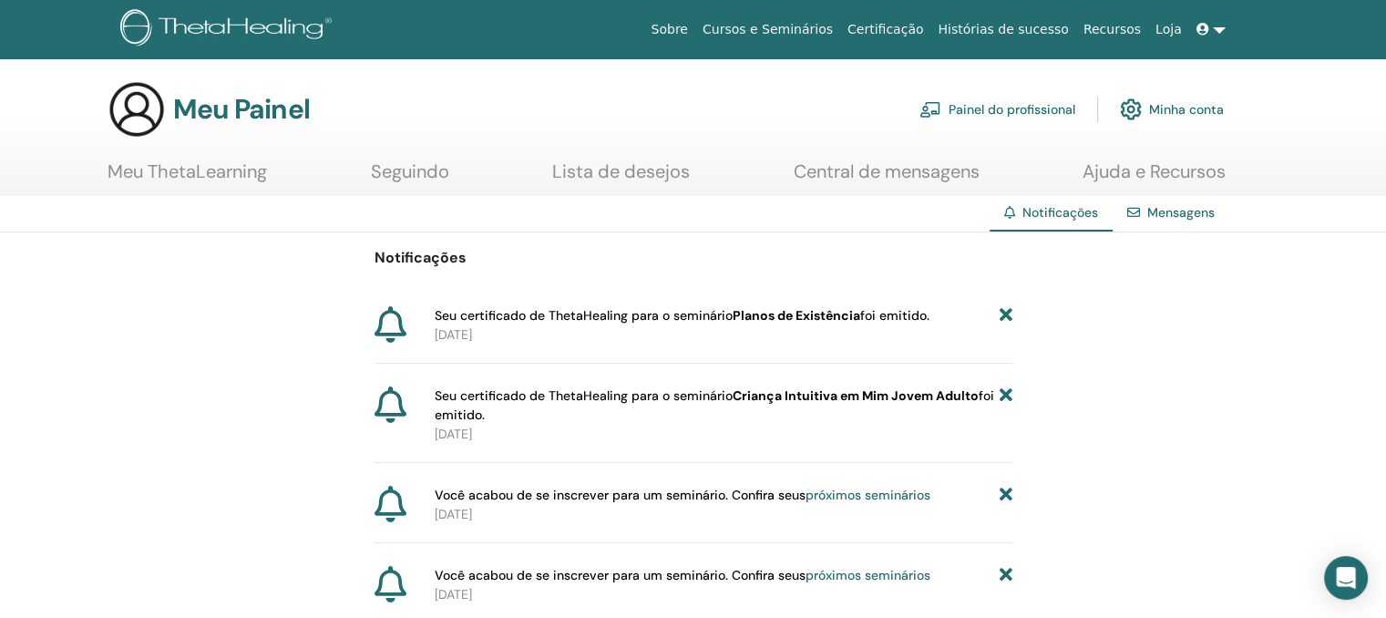  Describe the element at coordinates (1131, 109) in the screenshot. I see `img: cog.svg` at that location.